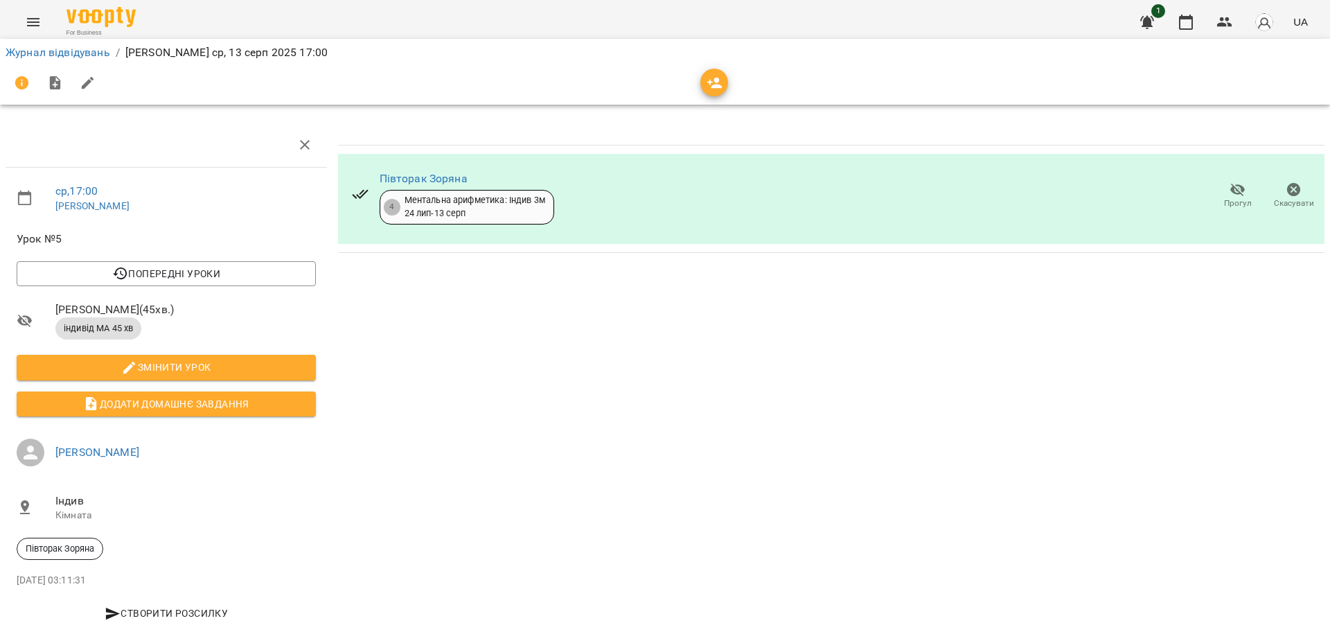  Describe the element at coordinates (1294, 203) in the screenshot. I see `span: Скасувати` at that location.